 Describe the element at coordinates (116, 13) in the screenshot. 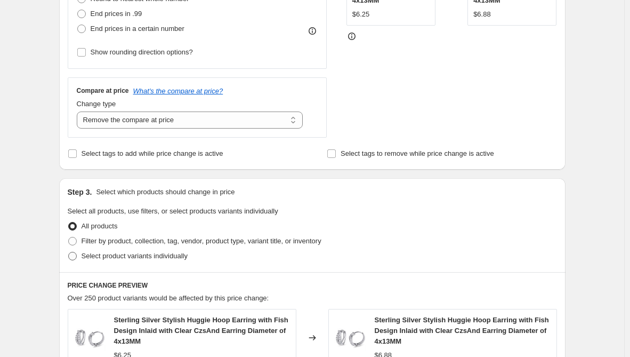

I see `span: End prices in .99` at that location.